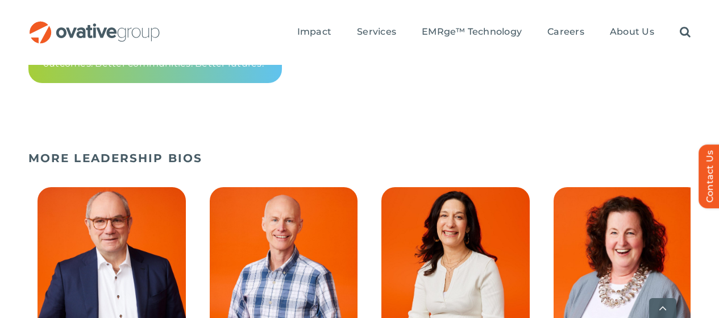  What do you see at coordinates (314, 32) in the screenshot?
I see `span: Impact` at bounding box center [314, 32].